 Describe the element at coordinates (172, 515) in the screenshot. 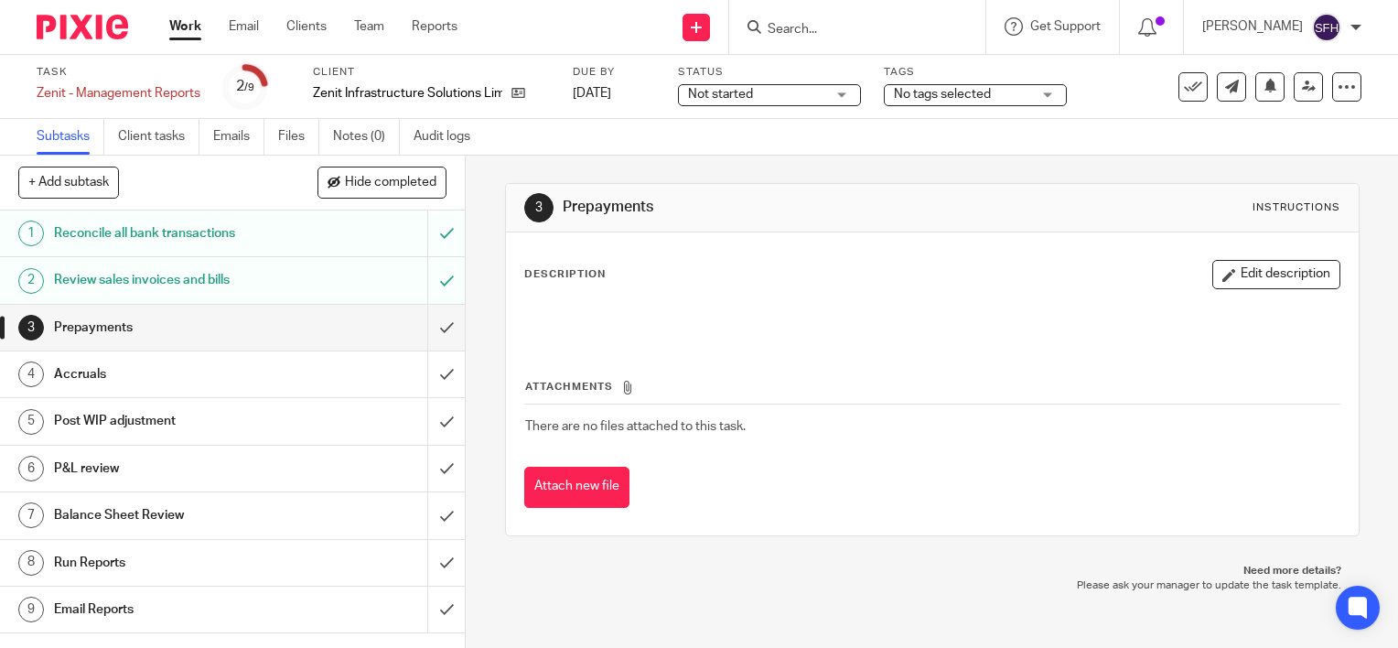

I see `h1: Balance Sheet Review` at that location.